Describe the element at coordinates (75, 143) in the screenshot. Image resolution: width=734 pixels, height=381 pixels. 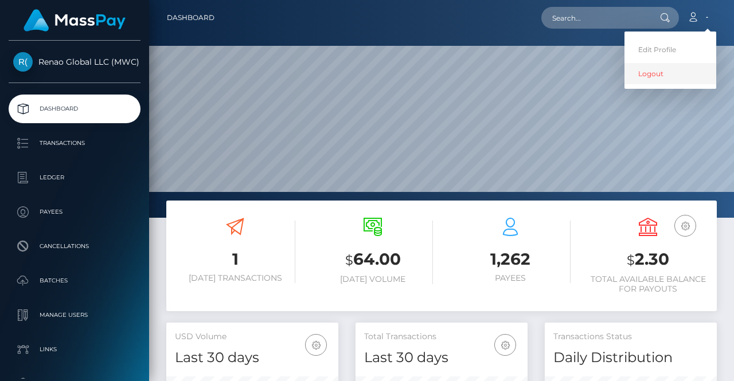
I see `p: Transactions` at that location.